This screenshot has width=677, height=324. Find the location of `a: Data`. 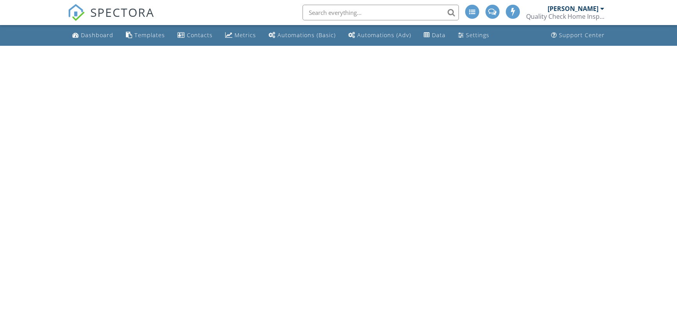

a: Data is located at coordinates (435, 35).